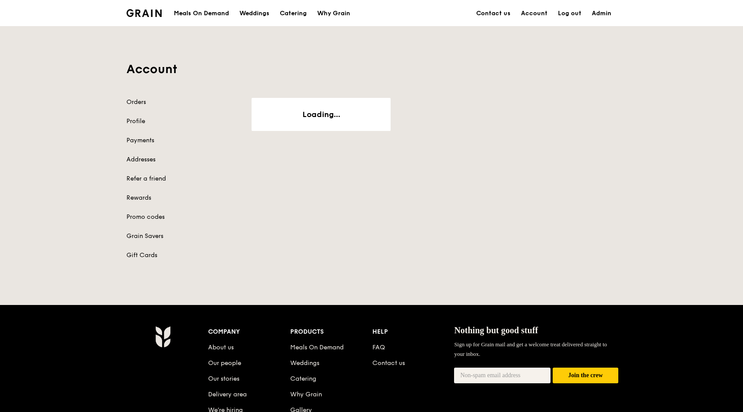 The width and height of the screenshot is (743, 412). I want to click on div: Why Grain, so click(334, 13).